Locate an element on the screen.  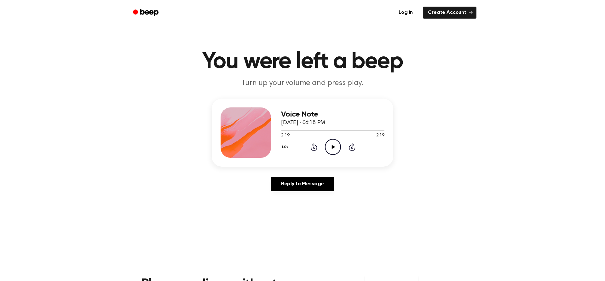
a: Reply to Message is located at coordinates (302, 184).